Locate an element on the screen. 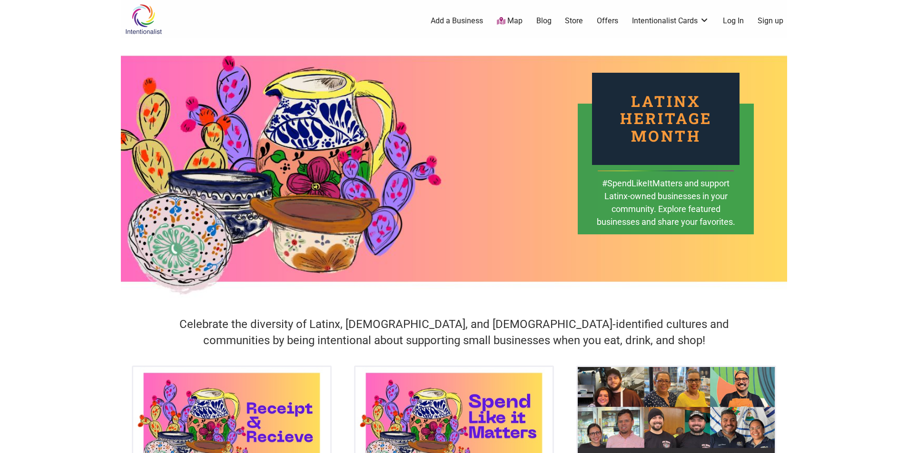 This screenshot has height=453, width=908. div: #SpendLikeItMatters and support Latinx-owned businesses in your community. Explore featured busin... is located at coordinates (666, 209).